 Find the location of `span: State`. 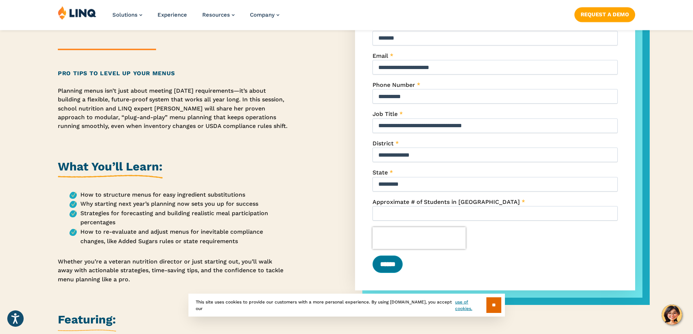

span: State is located at coordinates (380, 172).